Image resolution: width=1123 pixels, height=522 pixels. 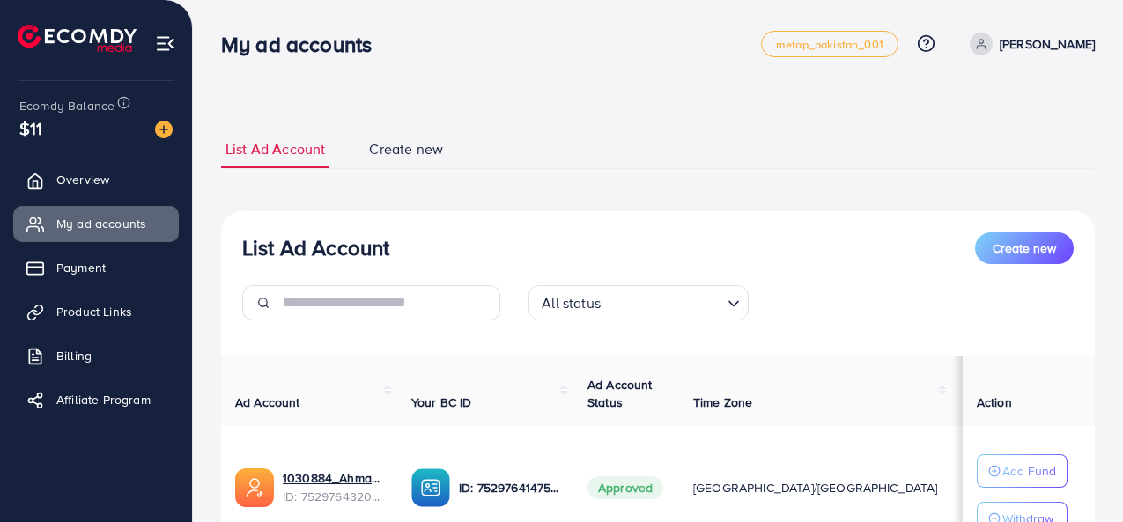 I want to click on span: ID: 7529764320520388609, so click(x=333, y=497).